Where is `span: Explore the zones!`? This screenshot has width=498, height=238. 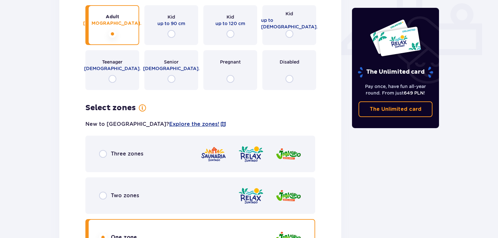
span: Explore the zones! is located at coordinates (194, 124).